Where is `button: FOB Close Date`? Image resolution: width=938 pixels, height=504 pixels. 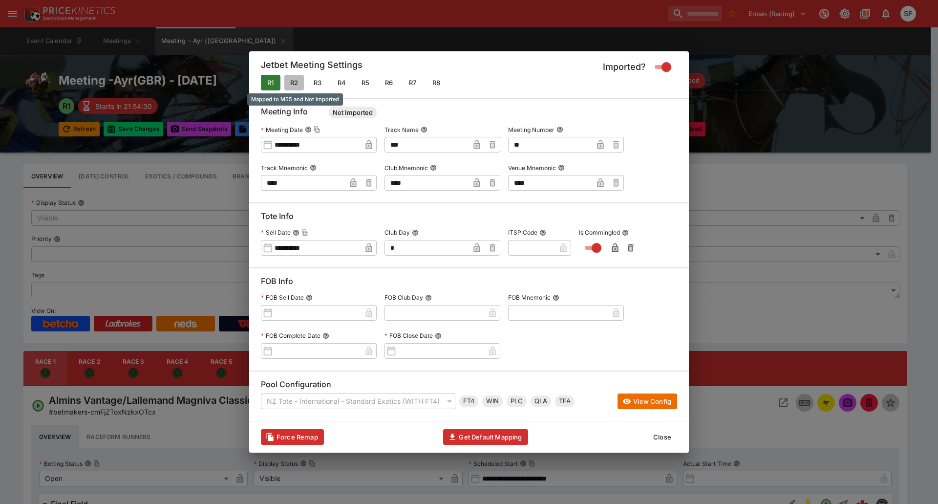 button: FOB Close Date is located at coordinates (438, 336).